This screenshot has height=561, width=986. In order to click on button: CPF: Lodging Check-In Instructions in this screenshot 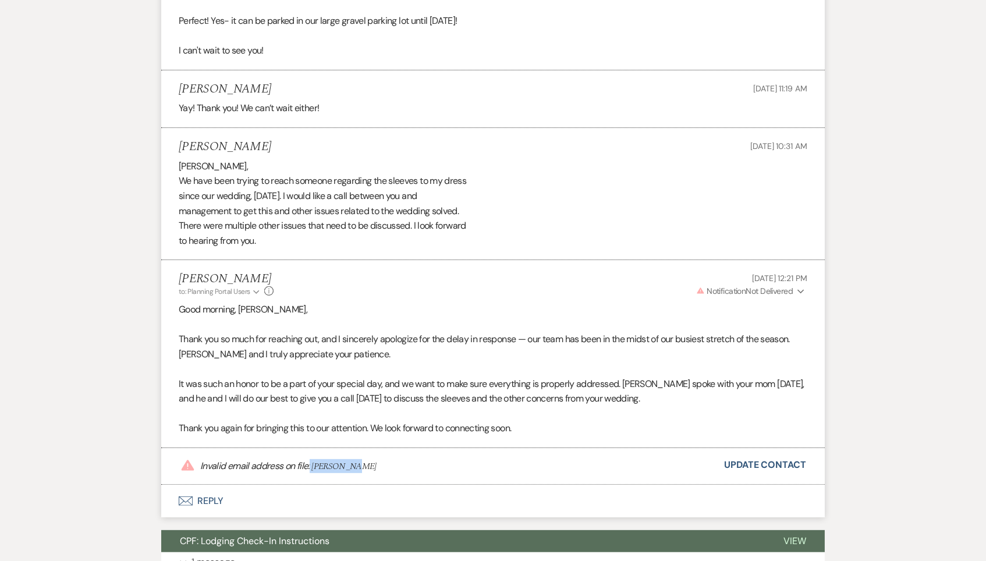, I will do `click(463, 541)`.